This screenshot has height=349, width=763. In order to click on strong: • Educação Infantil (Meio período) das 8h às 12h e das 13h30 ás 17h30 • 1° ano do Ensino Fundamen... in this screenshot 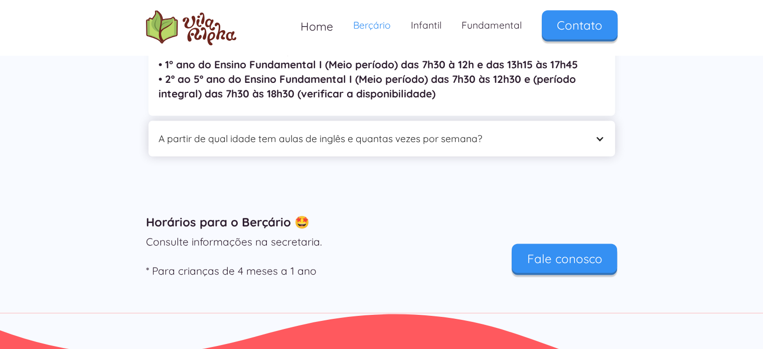, I will do `click(368, 71)`.